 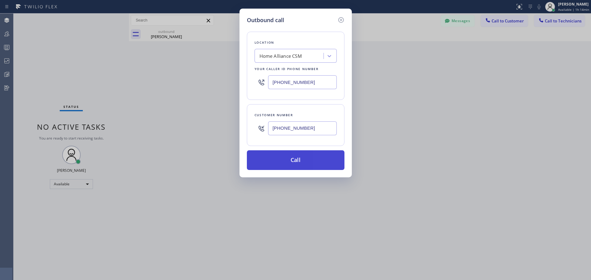 What do you see at coordinates (295, 160) in the screenshot?
I see `button: Call` at bounding box center [295, 160].